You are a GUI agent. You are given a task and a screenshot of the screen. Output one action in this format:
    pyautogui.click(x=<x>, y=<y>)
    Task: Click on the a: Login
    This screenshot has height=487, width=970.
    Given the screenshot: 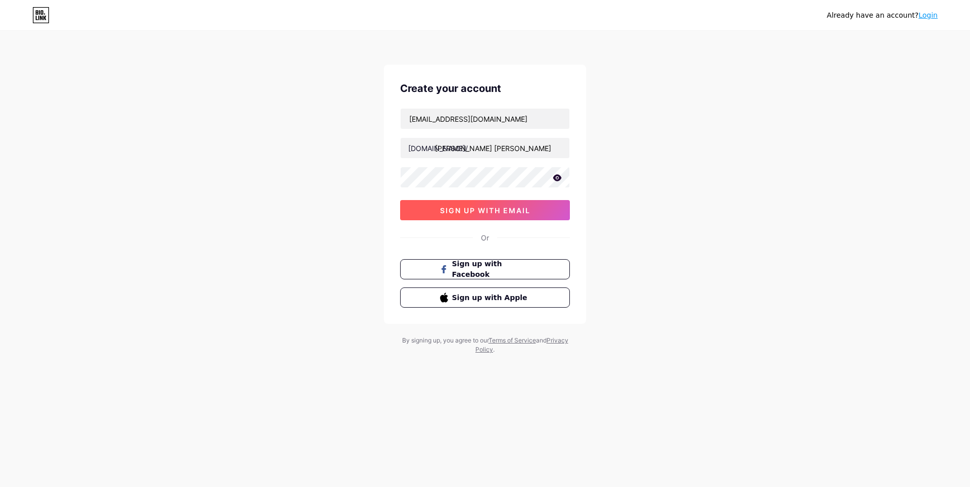 What is the action you would take?
    pyautogui.click(x=928, y=15)
    